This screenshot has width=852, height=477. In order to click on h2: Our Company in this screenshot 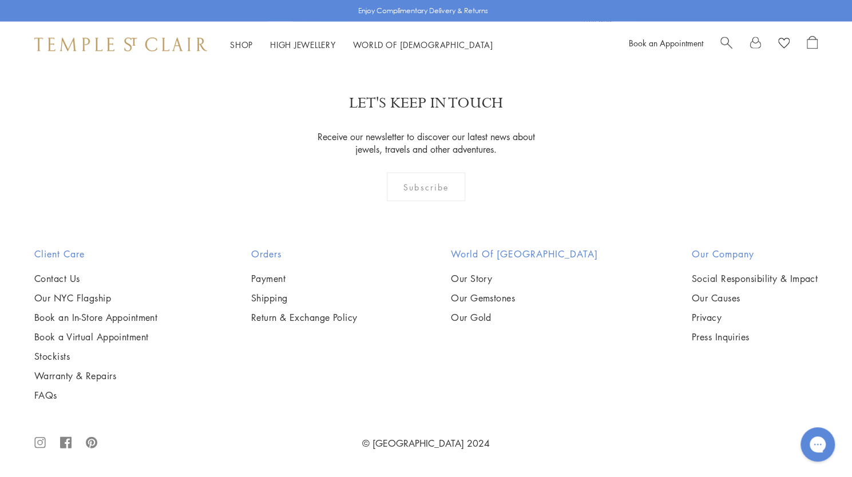, I will do `click(755, 254)`.